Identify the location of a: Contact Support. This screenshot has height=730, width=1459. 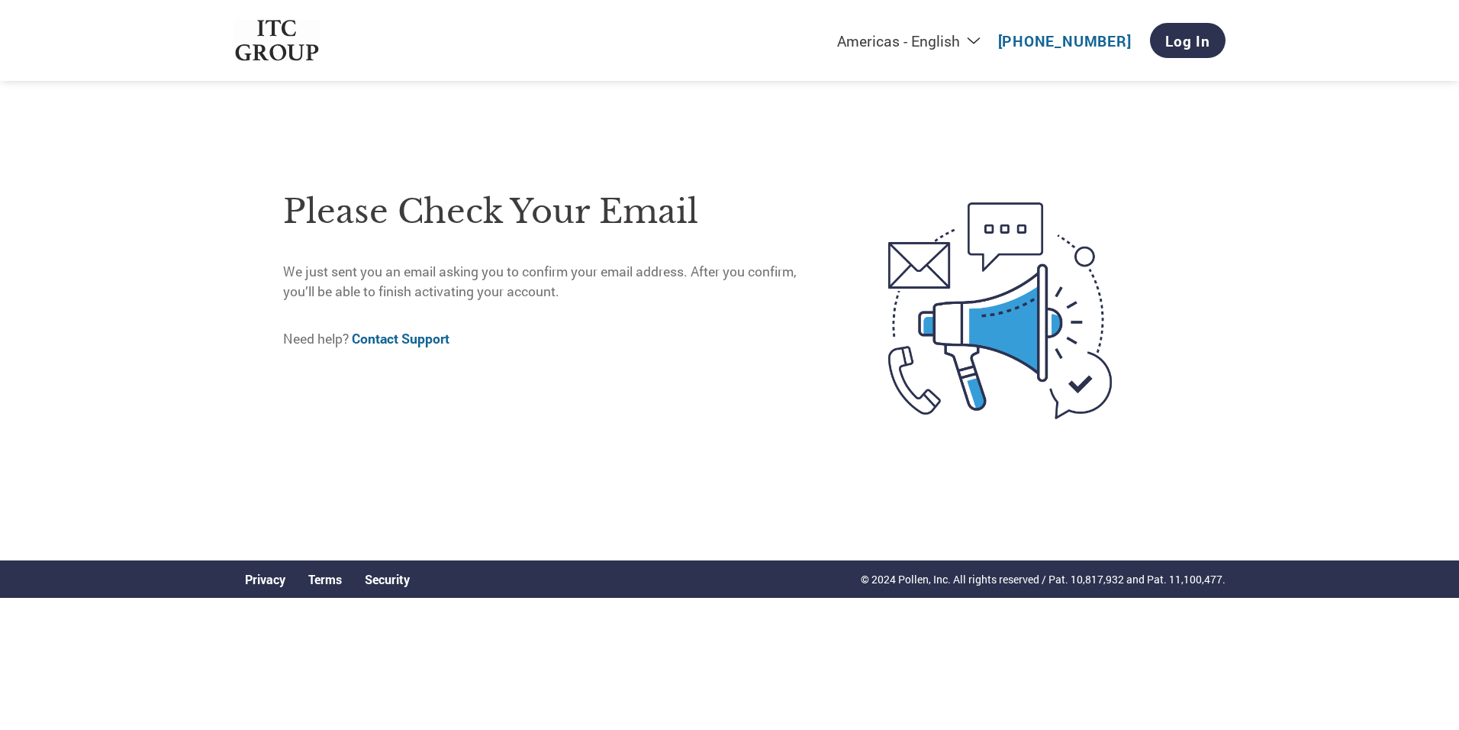
(401, 338).